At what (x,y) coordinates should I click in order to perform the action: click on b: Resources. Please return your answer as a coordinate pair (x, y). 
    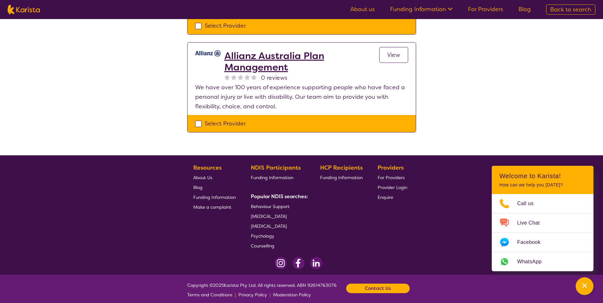
    Looking at the image, I should click on (207, 168).